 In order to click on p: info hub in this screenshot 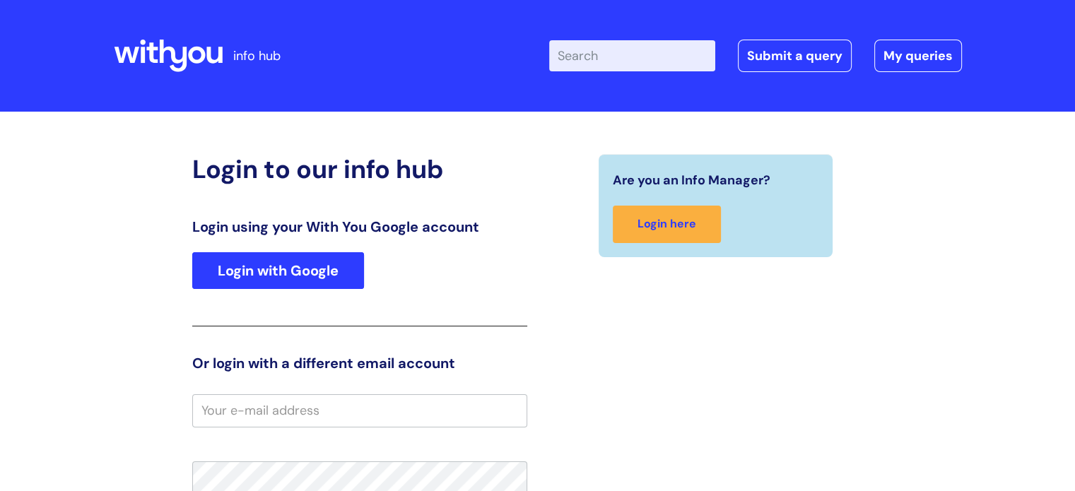, I will do `click(257, 56)`.